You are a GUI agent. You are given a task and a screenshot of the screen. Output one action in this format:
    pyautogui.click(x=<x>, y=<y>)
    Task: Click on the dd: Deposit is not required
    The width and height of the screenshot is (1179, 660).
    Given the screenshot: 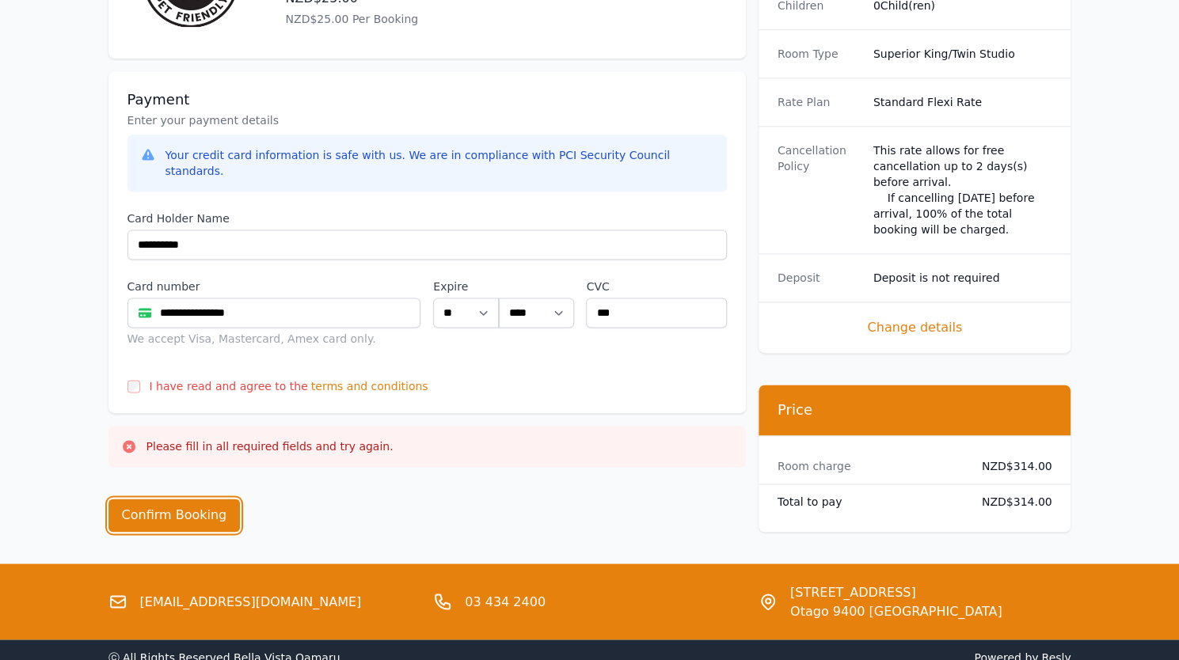 What is the action you would take?
    pyautogui.click(x=963, y=278)
    